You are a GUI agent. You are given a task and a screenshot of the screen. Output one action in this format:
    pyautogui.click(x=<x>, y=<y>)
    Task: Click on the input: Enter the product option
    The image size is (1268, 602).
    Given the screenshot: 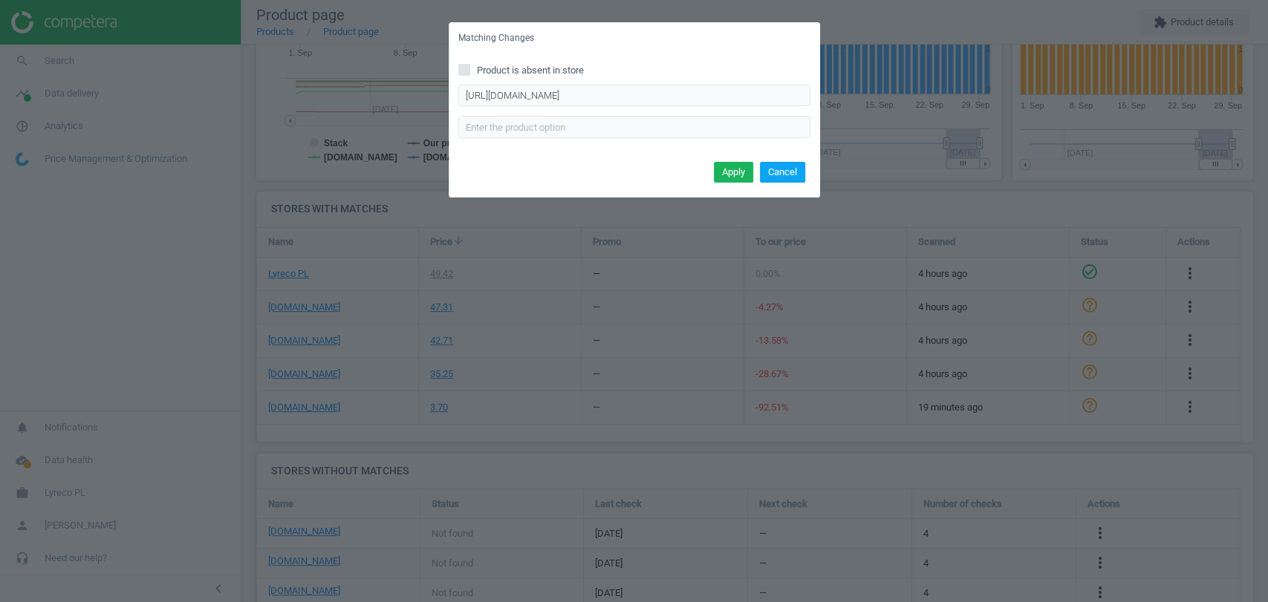 What is the action you would take?
    pyautogui.click(x=634, y=127)
    